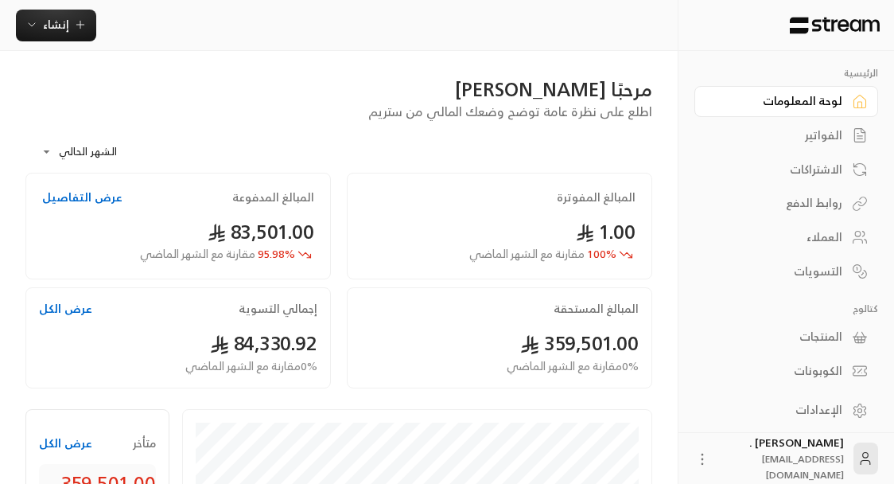 The image size is (894, 484). Describe the element at coordinates (144, 443) in the screenshot. I see `span: متأخر` at that location.